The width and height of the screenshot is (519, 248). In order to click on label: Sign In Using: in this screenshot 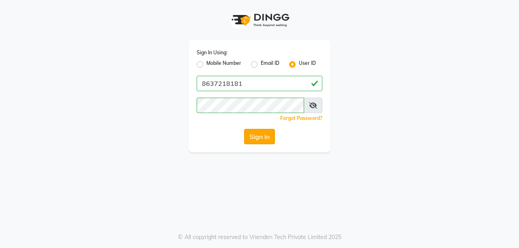, I will do `click(212, 53)`.